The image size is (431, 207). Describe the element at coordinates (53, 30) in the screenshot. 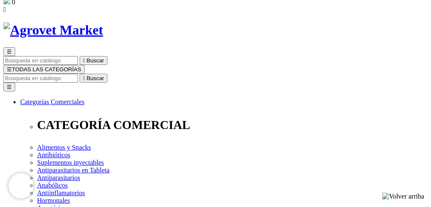

I see `img: Agrovet Market` at that location.